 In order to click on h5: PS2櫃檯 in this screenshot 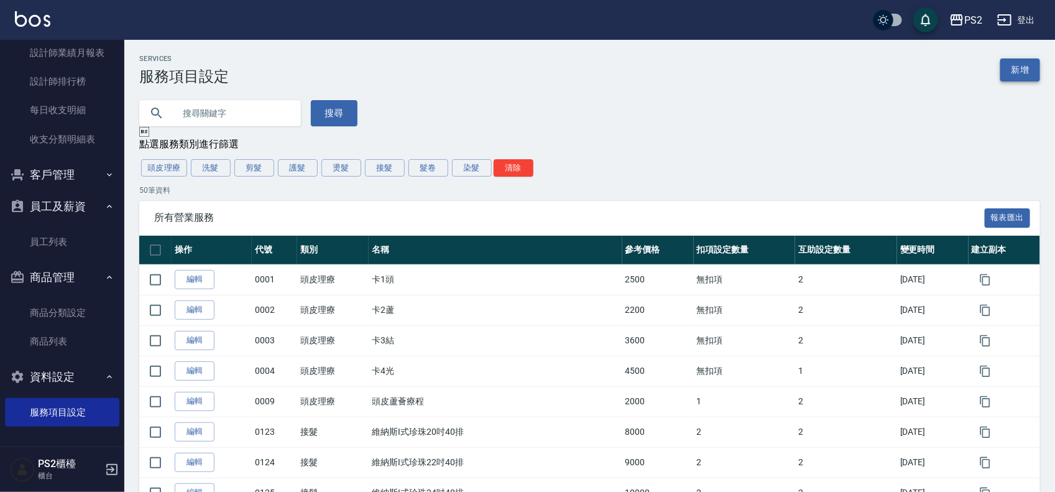, I will do `click(70, 464)`.